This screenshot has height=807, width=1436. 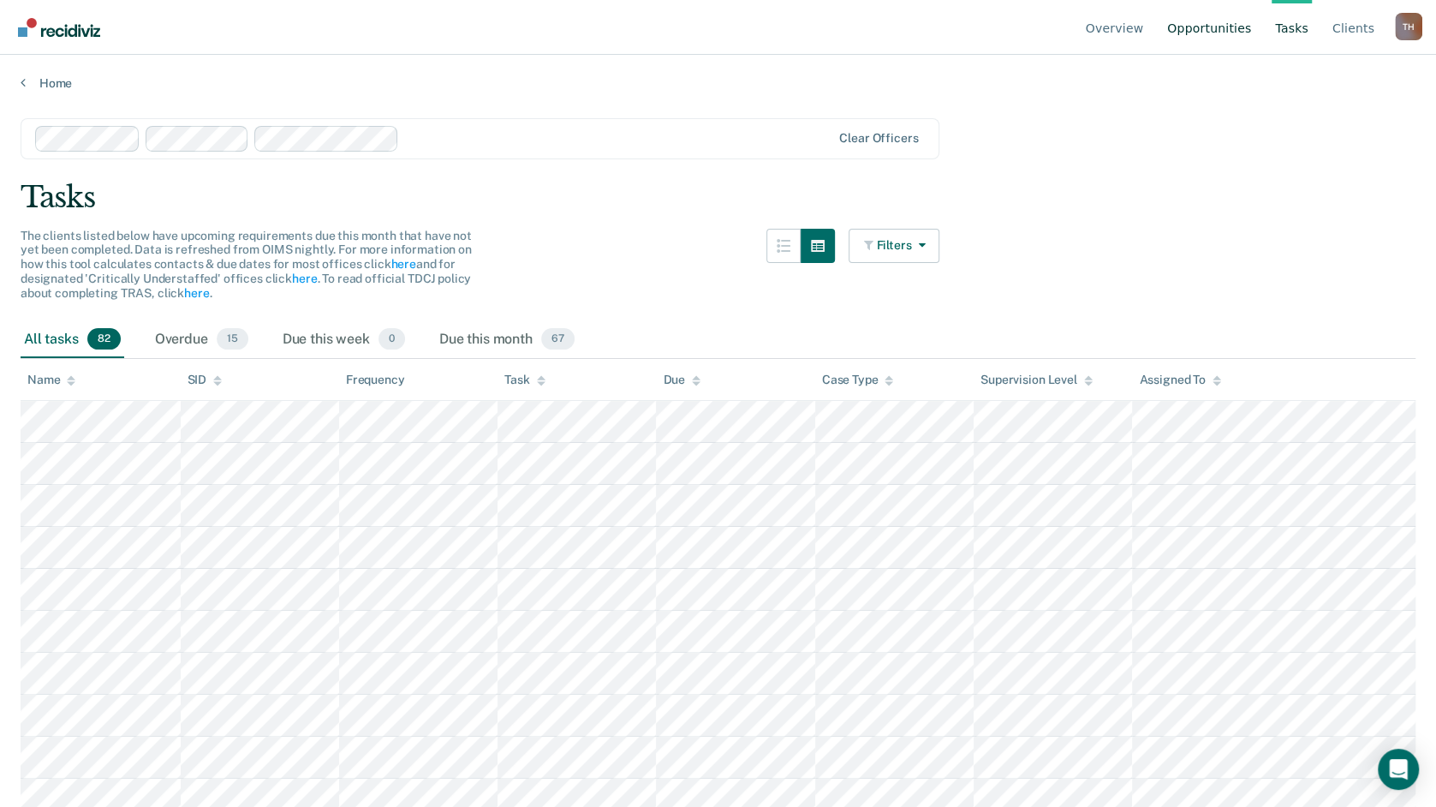 What do you see at coordinates (524, 379) in the screenshot?
I see `div: Task` at bounding box center [524, 379].